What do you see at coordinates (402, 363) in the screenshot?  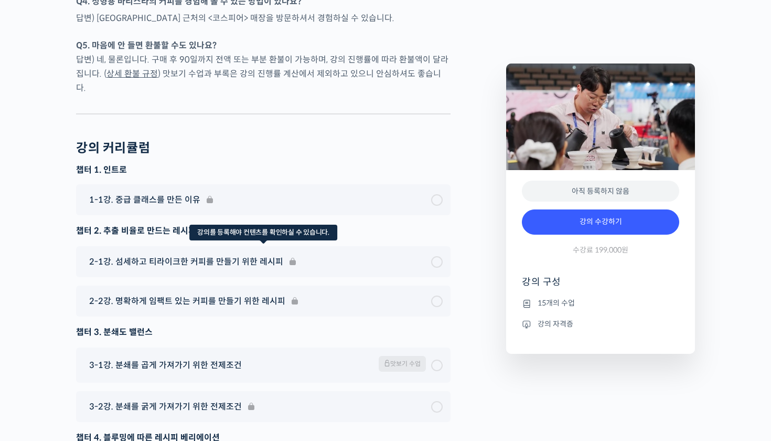 I see `span: 맛보기 수업` at bounding box center [402, 363].